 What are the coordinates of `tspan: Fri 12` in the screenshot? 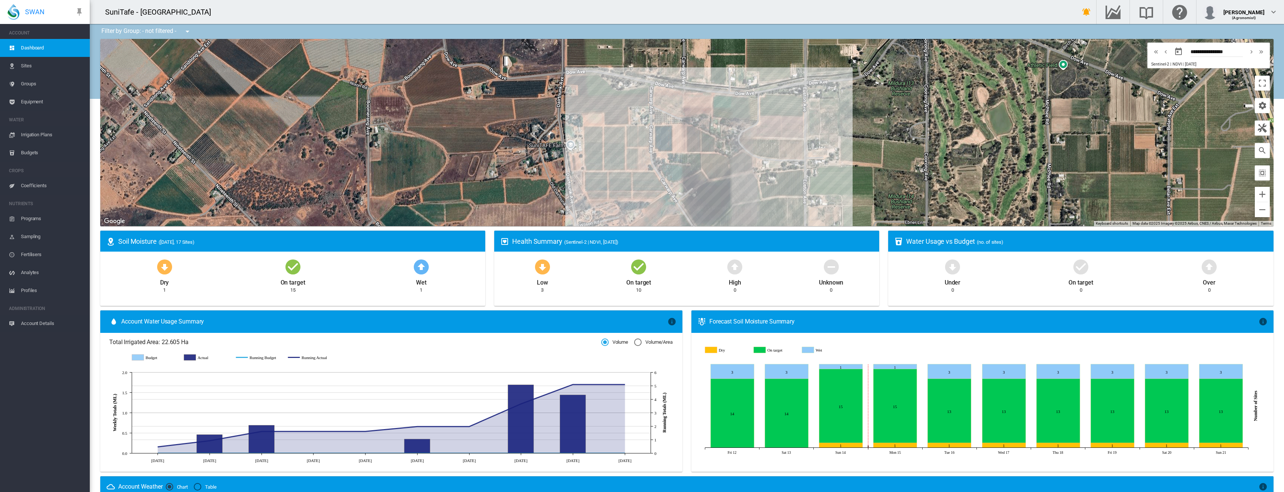 It's located at (732, 452).